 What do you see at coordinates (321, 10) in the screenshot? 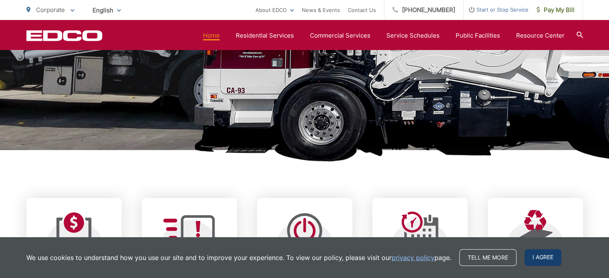
I see `a: News & Events` at bounding box center [321, 10].